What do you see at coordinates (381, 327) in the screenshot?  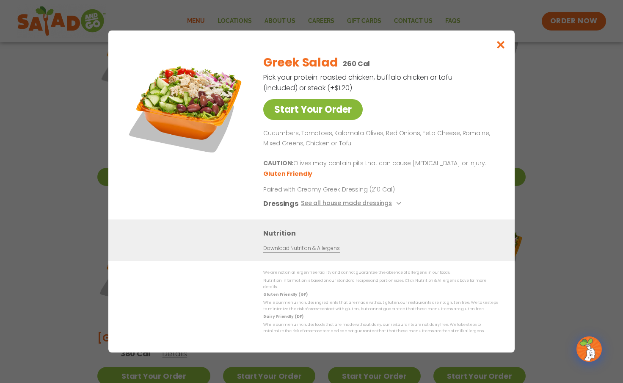 I see `p: While our menu includes foods that are made without dairy, our restaurants are not dairy free. We...` at bounding box center [381, 327].